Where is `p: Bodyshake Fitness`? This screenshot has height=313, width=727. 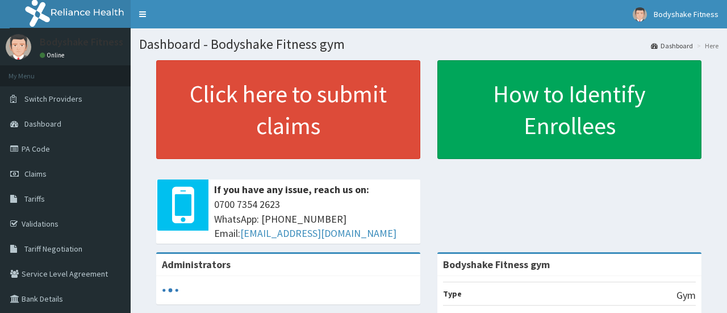 p: Bodyshake Fitness is located at coordinates (81, 42).